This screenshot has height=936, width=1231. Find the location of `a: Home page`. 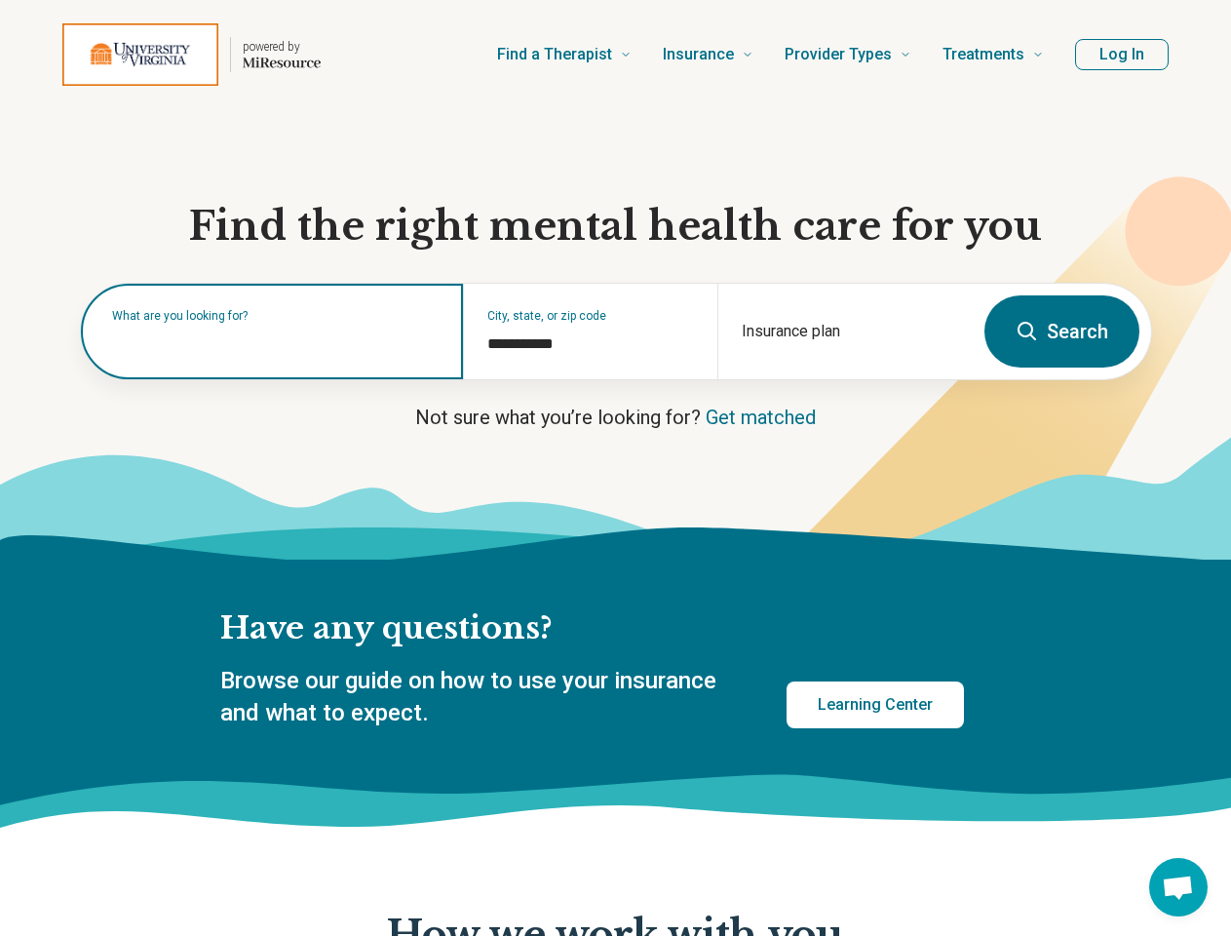

a: Home page is located at coordinates (191, 55).